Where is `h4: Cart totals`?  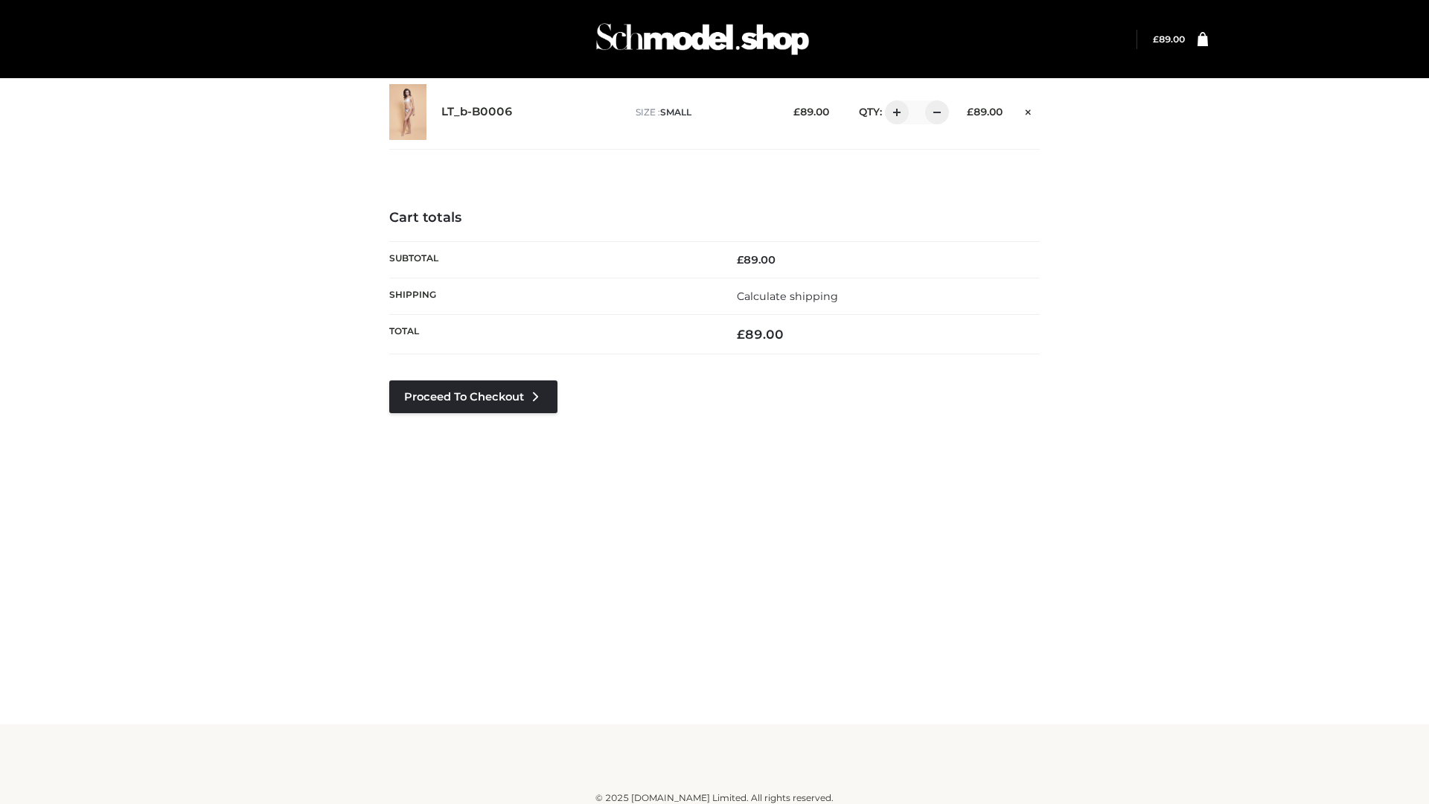 h4: Cart totals is located at coordinates (715, 218).